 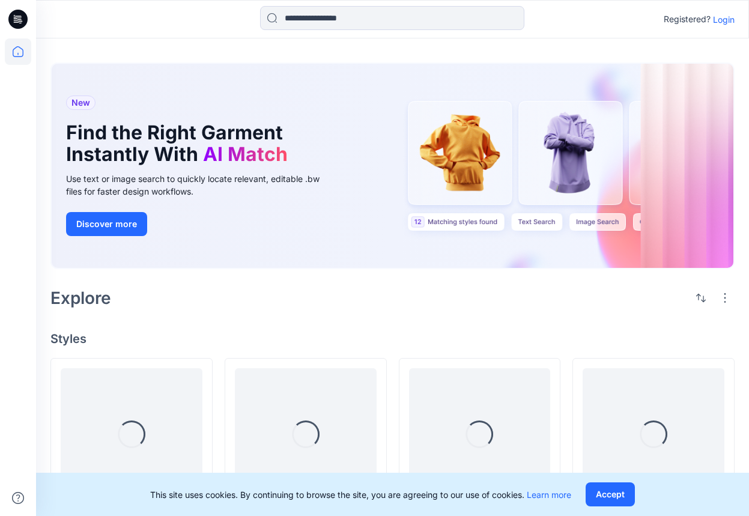 What do you see at coordinates (192, 144) in the screenshot?
I see `h1: Find the Right Garment Instantly With` at bounding box center [192, 144].